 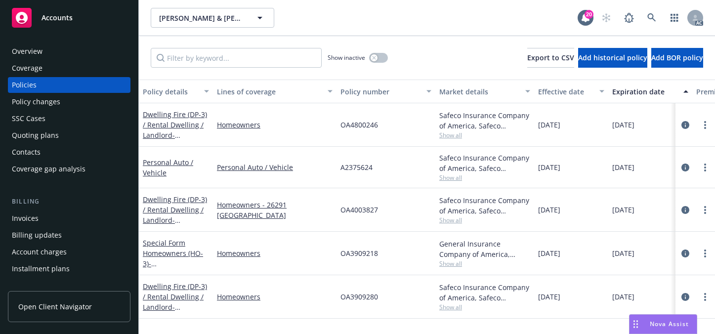 I want to click on a: Quoting plans, so click(x=69, y=135).